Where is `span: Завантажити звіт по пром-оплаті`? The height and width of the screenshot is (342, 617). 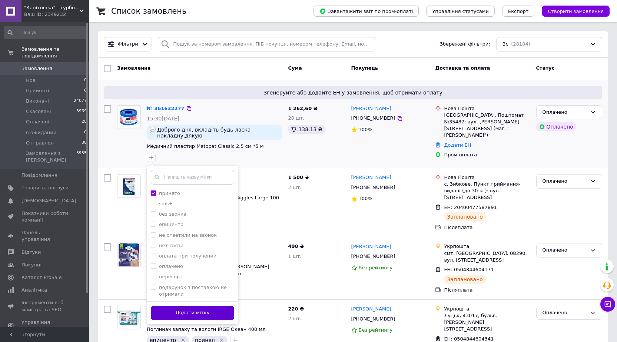 span: Завантажити звіт по пром-оплаті is located at coordinates (366, 11).